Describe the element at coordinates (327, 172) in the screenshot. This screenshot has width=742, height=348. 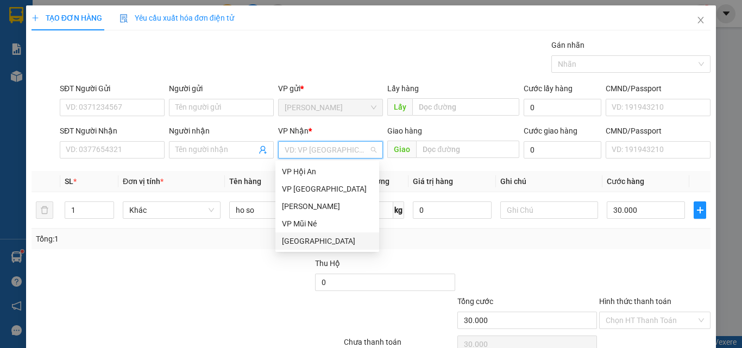
I see `div: VP Hội An` at that location.